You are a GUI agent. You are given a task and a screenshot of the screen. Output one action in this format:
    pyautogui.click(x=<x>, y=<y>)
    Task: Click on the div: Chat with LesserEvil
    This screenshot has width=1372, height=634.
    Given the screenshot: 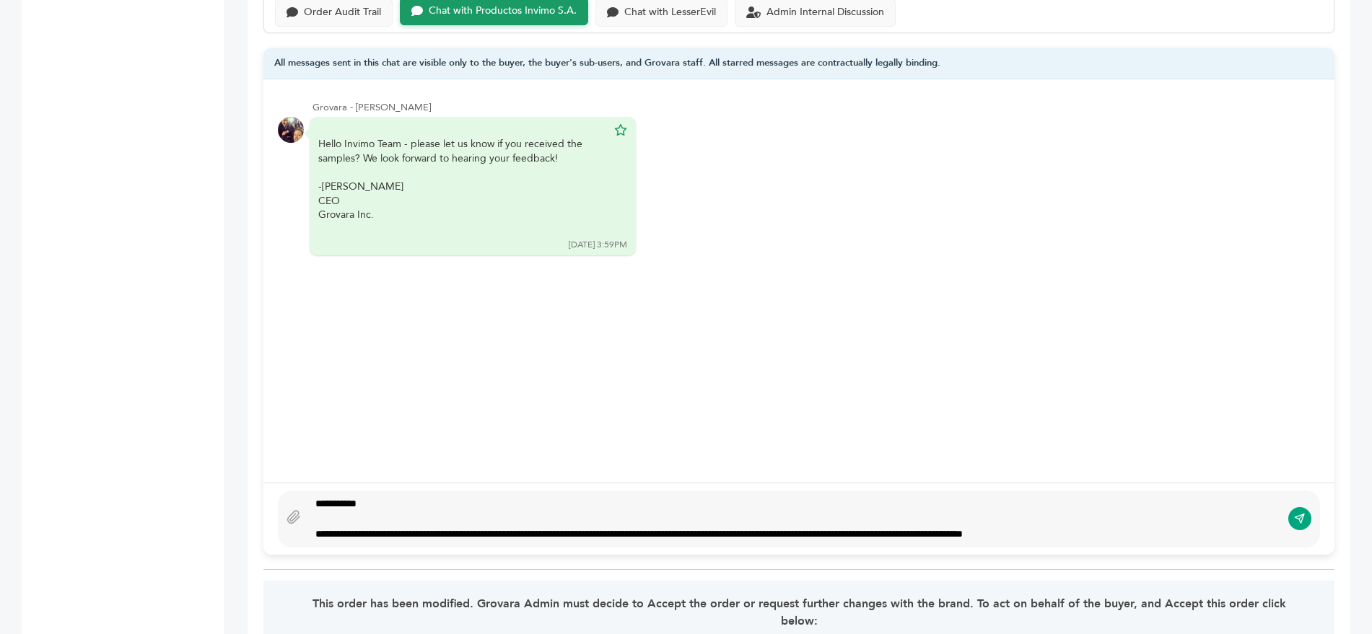 What is the action you would take?
    pyautogui.click(x=670, y=12)
    